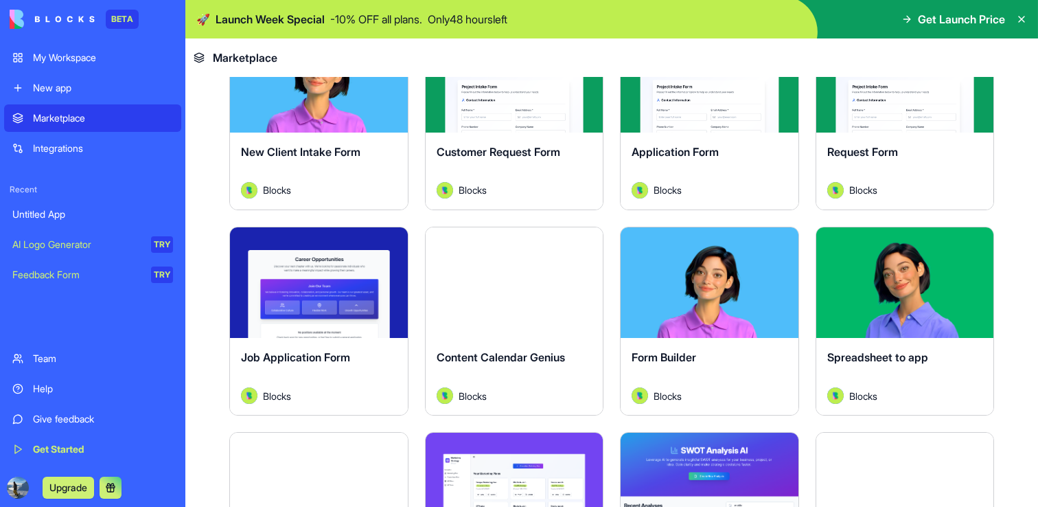 Image resolution: width=1038 pixels, height=507 pixels. I want to click on img: ACg8ocKPDwRQYrj2BZ7a7TigyHKbplF7pfSj5FYvlyeMHG7FKlqozOGh=s96-c, so click(18, 487).